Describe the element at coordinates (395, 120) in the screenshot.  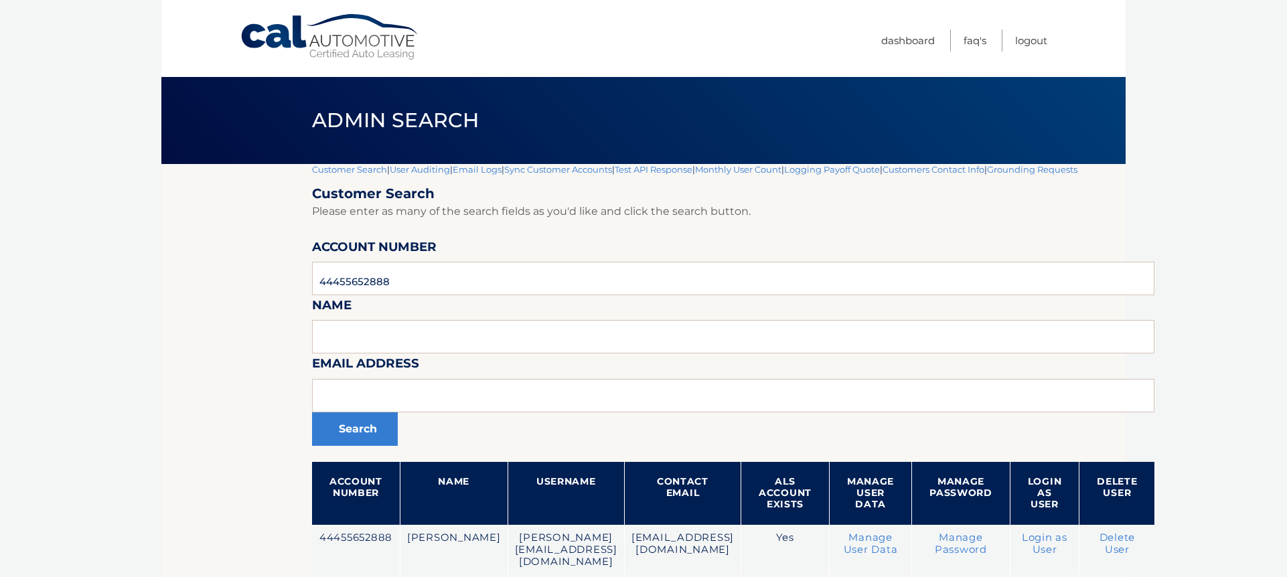
I see `span: Admin Search` at that location.